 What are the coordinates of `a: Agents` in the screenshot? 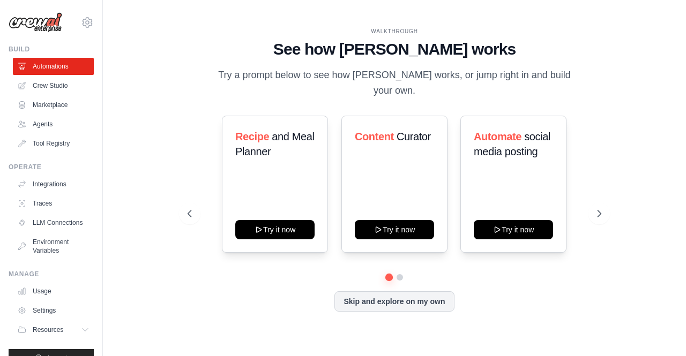 It's located at (53, 124).